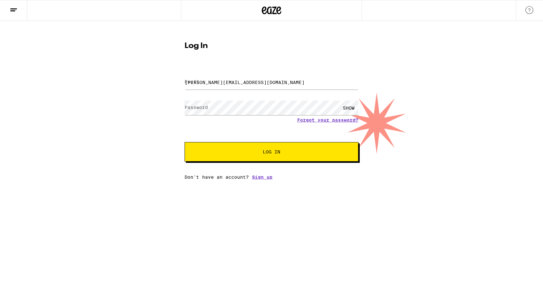 The height and width of the screenshot is (302, 543). Describe the element at coordinates (196, 107) in the screenshot. I see `label: Password` at that location.